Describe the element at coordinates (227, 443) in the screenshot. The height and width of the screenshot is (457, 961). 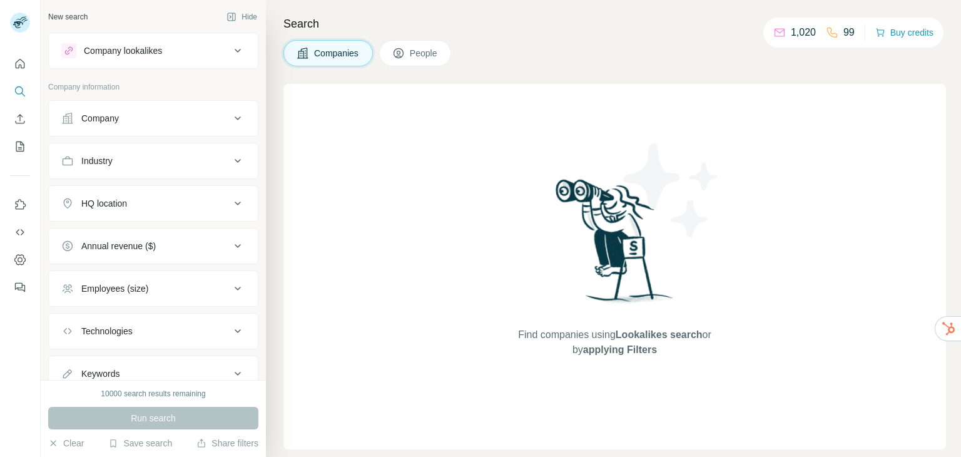
I see `button: Share filters` at that location.